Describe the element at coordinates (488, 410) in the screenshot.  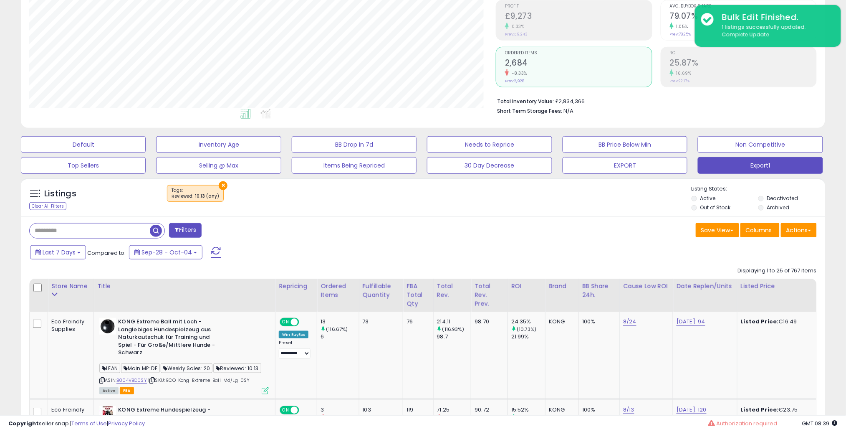
I see `div: 90.72` at that location.